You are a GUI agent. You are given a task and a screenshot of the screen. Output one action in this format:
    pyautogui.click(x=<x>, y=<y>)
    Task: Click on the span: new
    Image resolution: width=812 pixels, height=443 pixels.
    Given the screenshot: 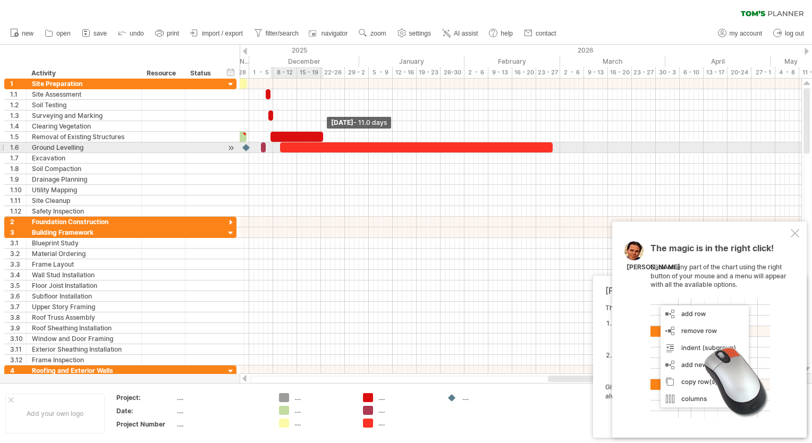 What is the action you would take?
    pyautogui.click(x=28, y=33)
    